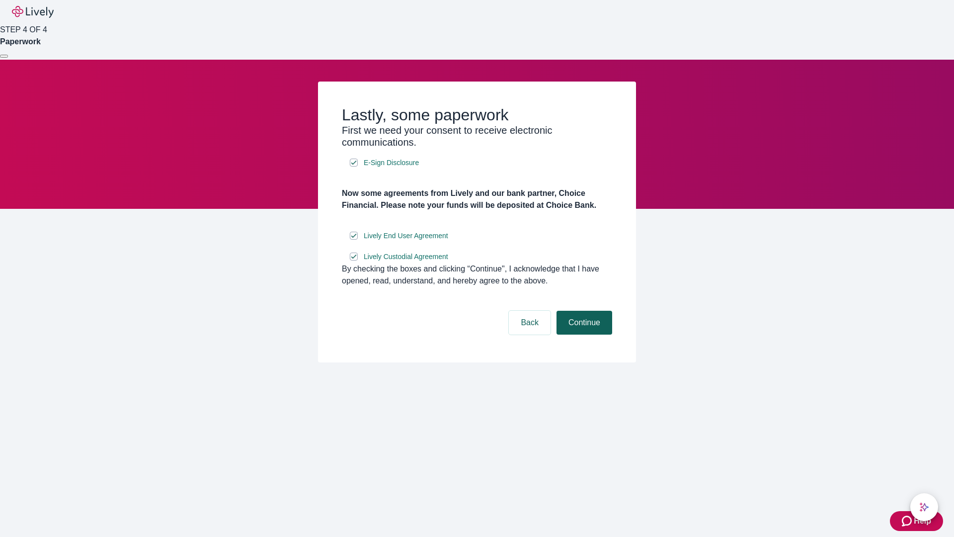 Image resolution: width=954 pixels, height=537 pixels. What do you see at coordinates (917, 521) in the screenshot?
I see `button: Zendesk support iconHelp` at bounding box center [917, 521].